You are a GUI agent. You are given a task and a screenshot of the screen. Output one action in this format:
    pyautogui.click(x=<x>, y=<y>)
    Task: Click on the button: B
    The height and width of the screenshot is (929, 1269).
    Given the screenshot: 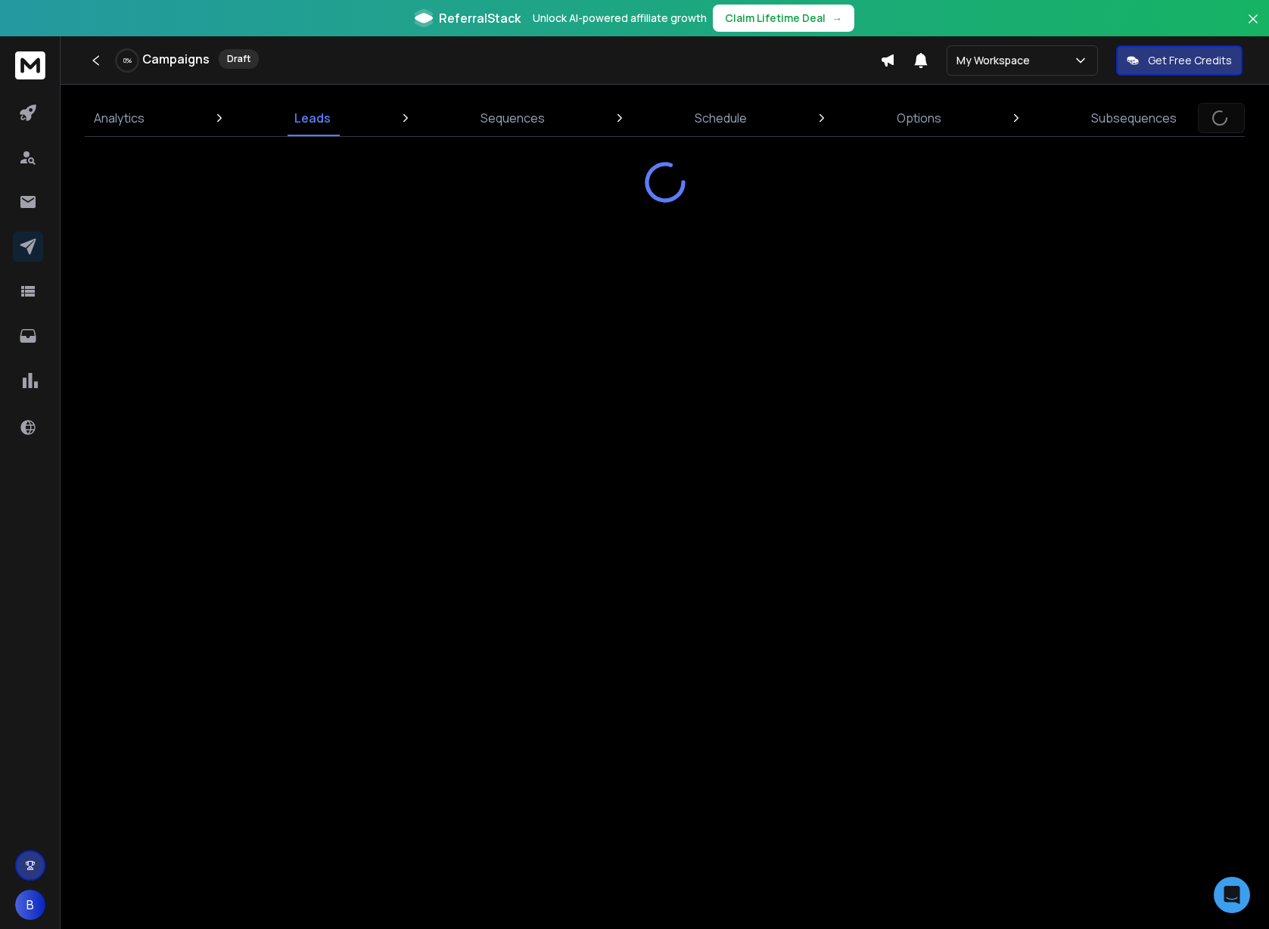 What is the action you would take?
    pyautogui.click(x=30, y=905)
    